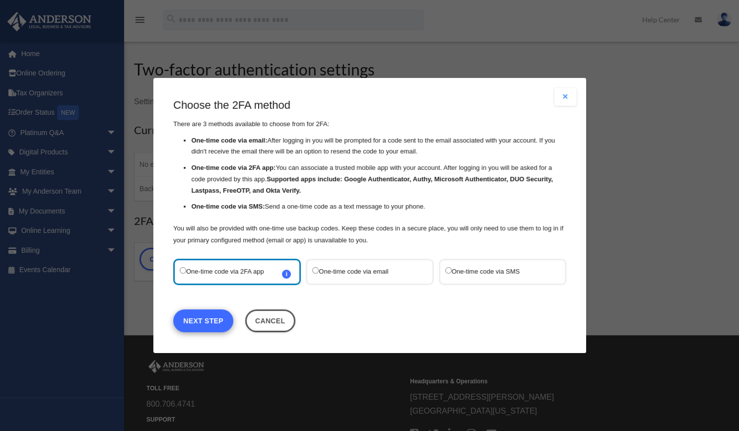 The image size is (739, 431). I want to click on li: After logging in you will be prompted for a code sent to the email associated with your account. ..., so click(378, 146).